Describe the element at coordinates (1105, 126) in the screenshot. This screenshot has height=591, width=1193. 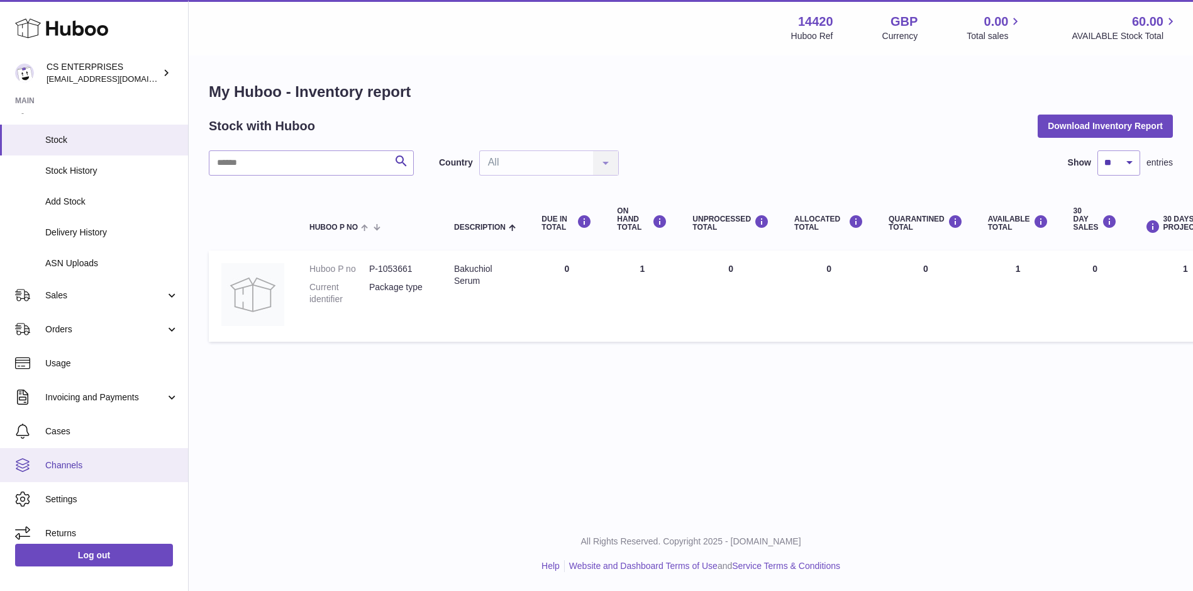
I see `button: Download Inventory Report` at that location.